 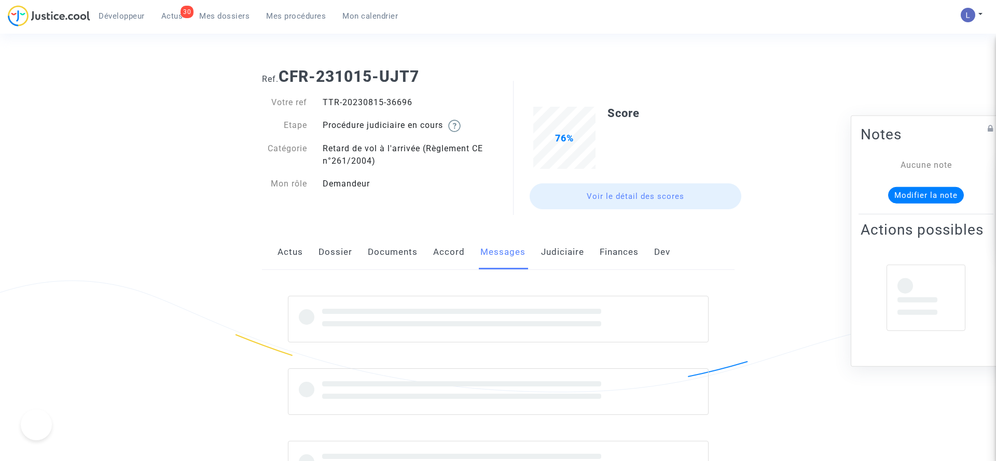 What do you see at coordinates (270, 79) in the screenshot?
I see `span: Ref.` at bounding box center [270, 79].